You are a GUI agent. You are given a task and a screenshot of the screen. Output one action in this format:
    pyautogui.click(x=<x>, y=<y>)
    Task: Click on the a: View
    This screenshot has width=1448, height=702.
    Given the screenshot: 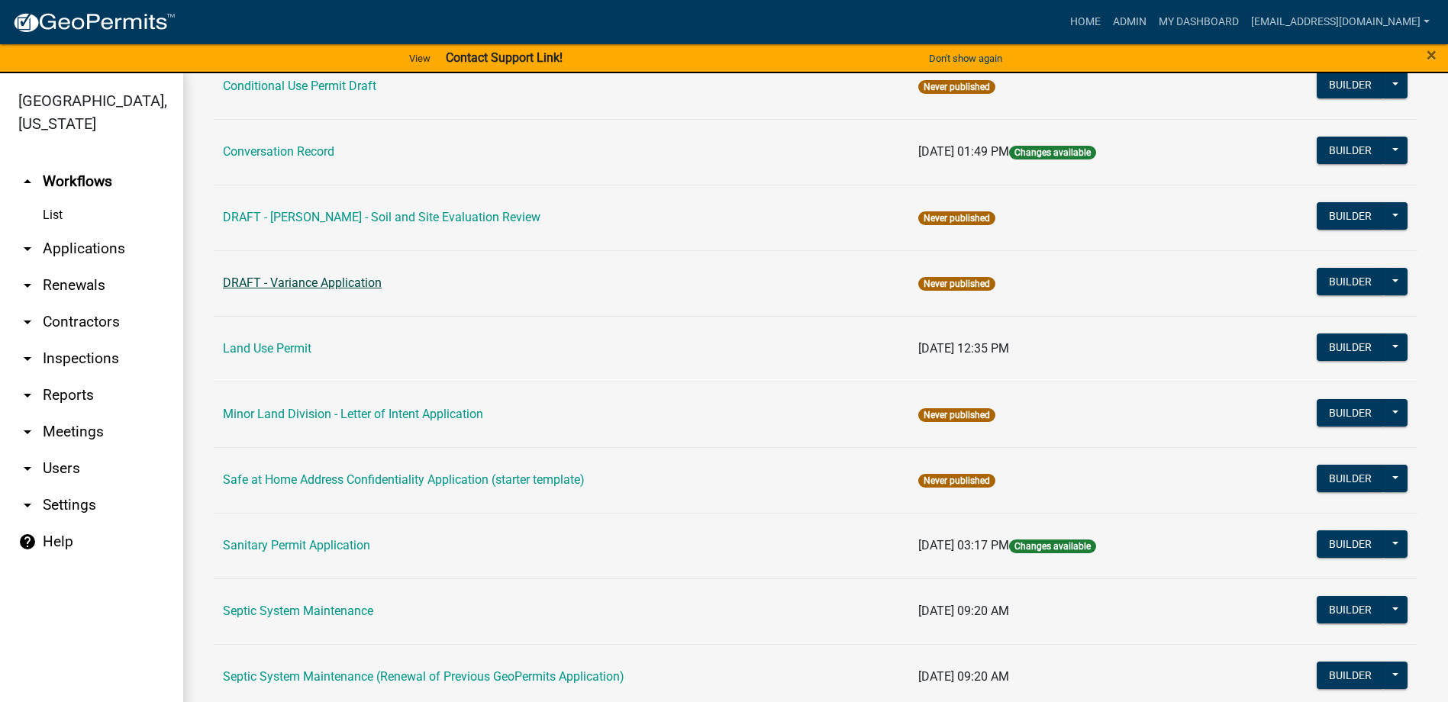 What is the action you would take?
    pyautogui.click(x=420, y=58)
    